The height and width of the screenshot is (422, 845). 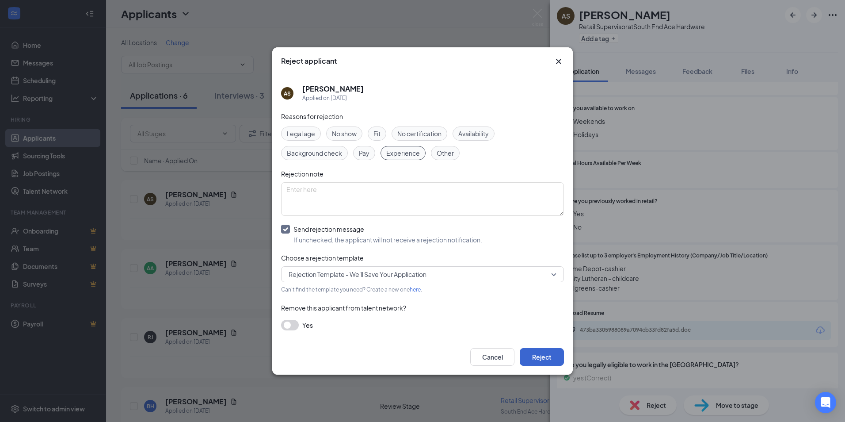 I want to click on span: Pay, so click(x=364, y=153).